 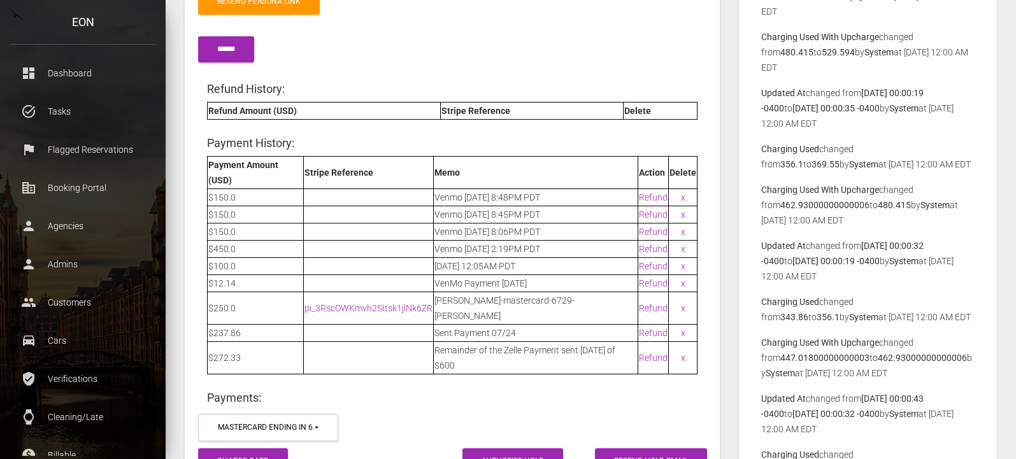 What do you see at coordinates (83, 379) in the screenshot?
I see `a: verified_user Verifications` at bounding box center [83, 379].